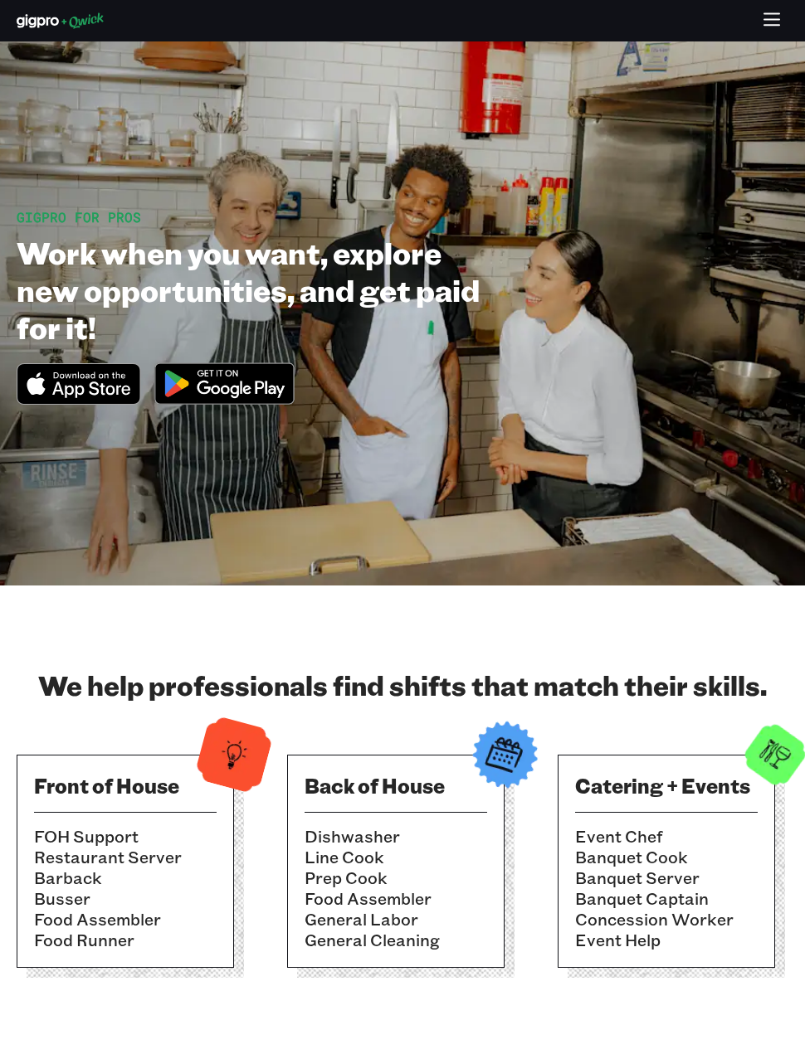 This screenshot has width=805, height=1054. What do you see at coordinates (125, 878) in the screenshot?
I see `li: Barback` at bounding box center [125, 878].